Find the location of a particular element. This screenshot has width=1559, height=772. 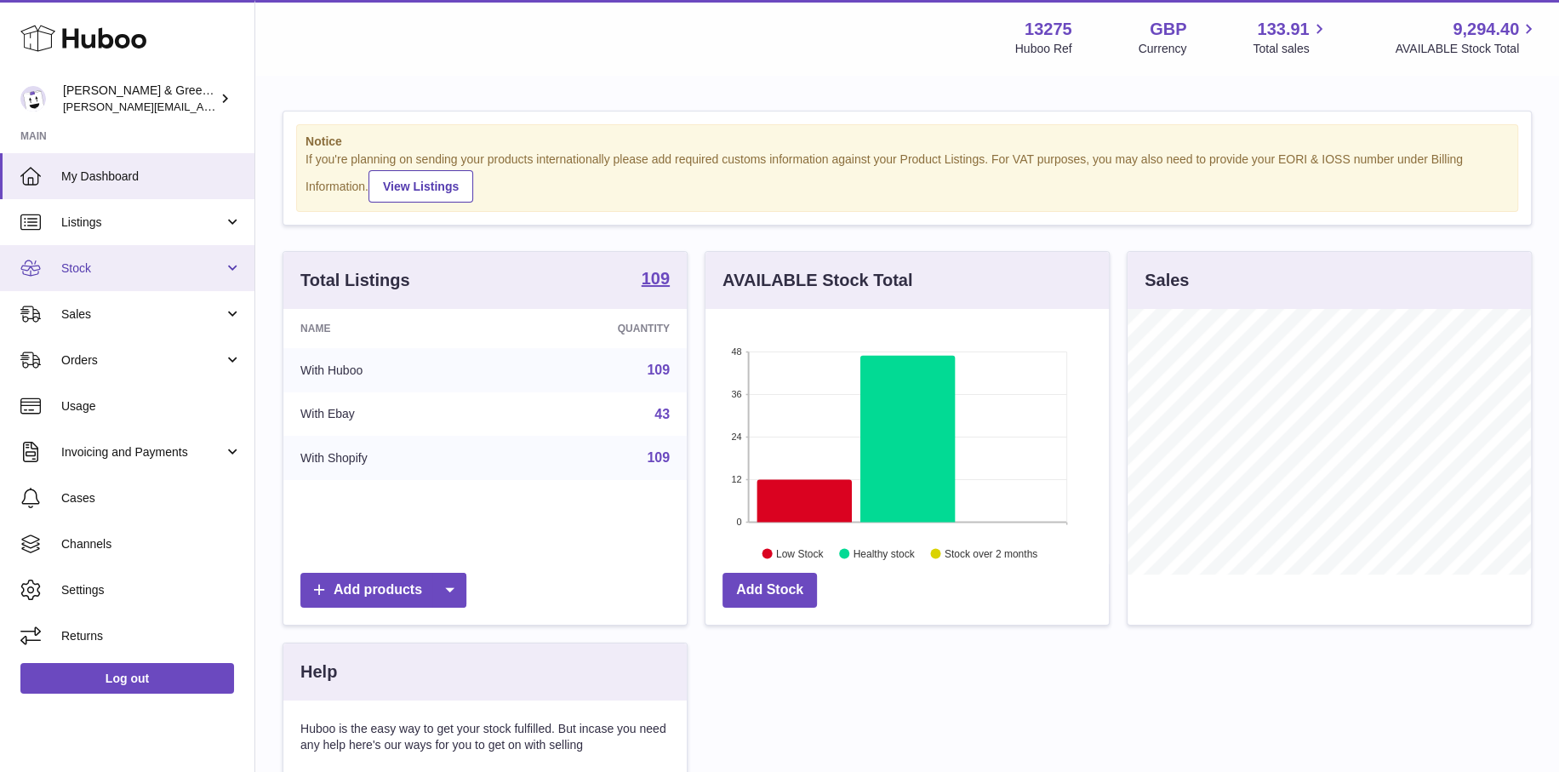

span: Settings is located at coordinates (151, 590).